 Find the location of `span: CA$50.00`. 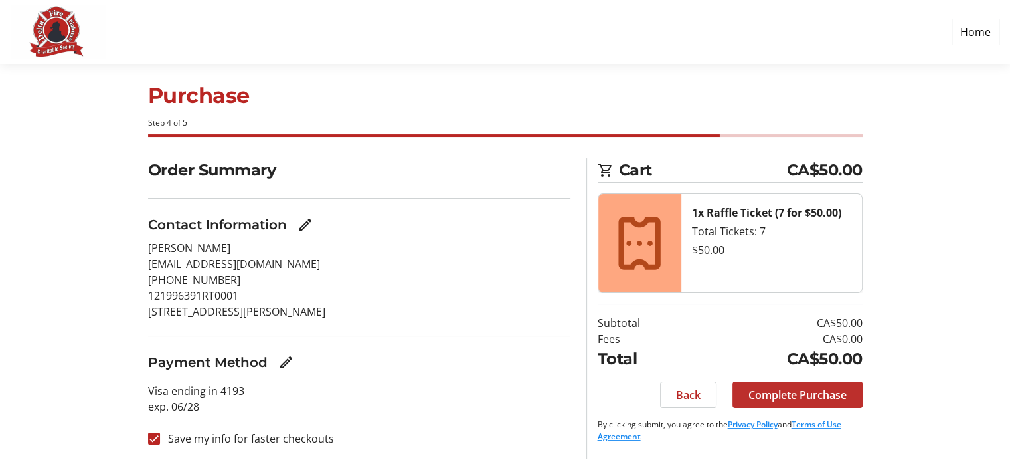

span: CA$50.00 is located at coordinates (825, 170).